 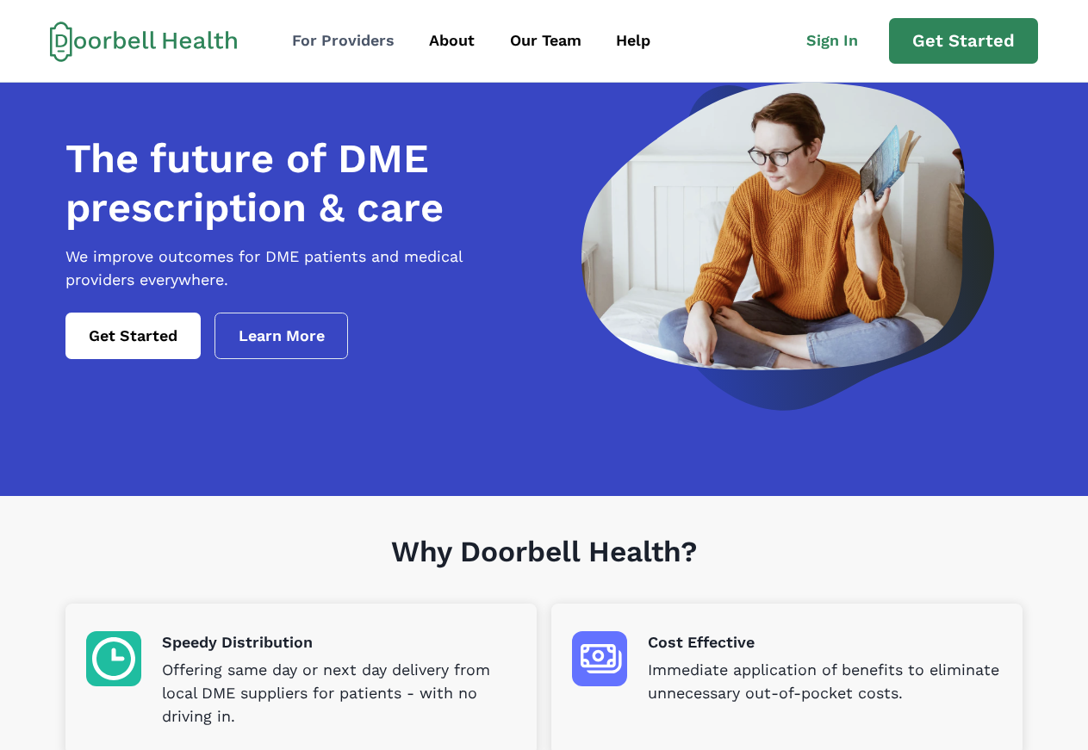 What do you see at coordinates (451, 40) in the screenshot?
I see `a: About` at bounding box center [451, 40].